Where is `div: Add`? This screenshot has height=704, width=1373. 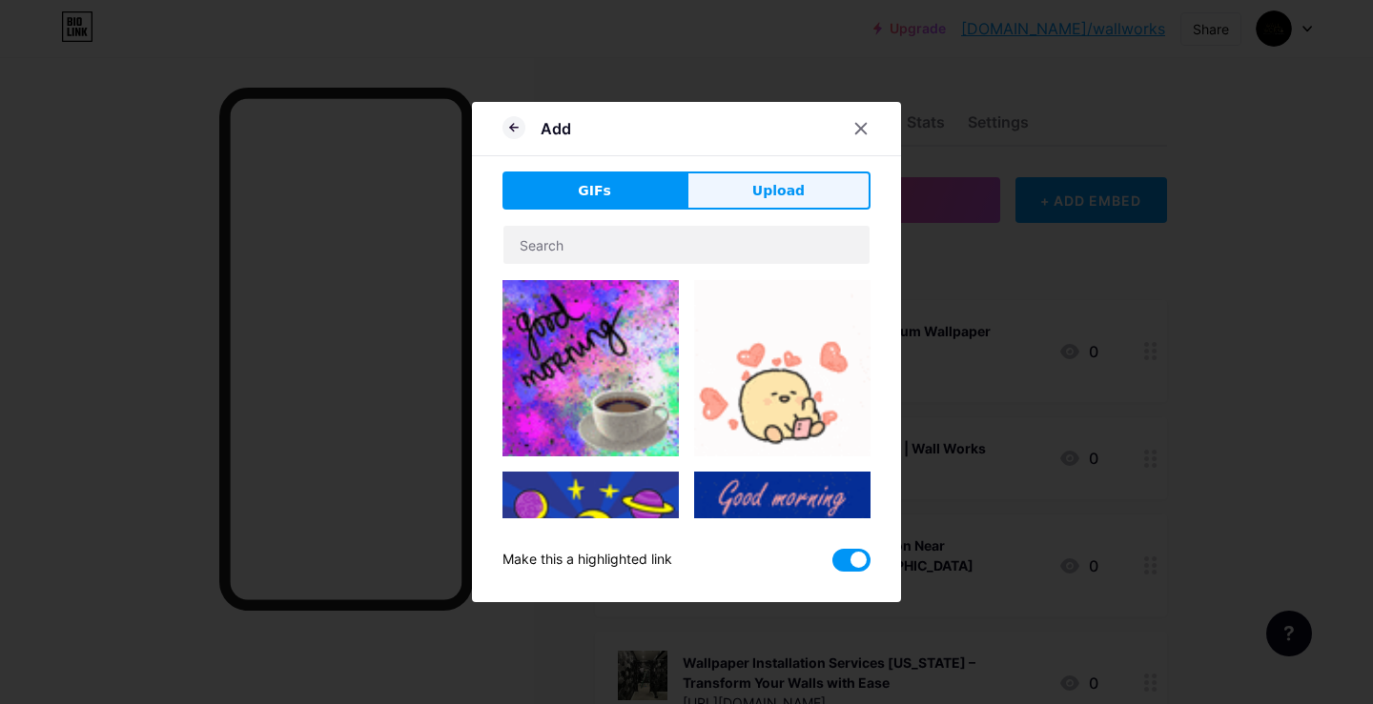
div: Add is located at coordinates (556, 129).